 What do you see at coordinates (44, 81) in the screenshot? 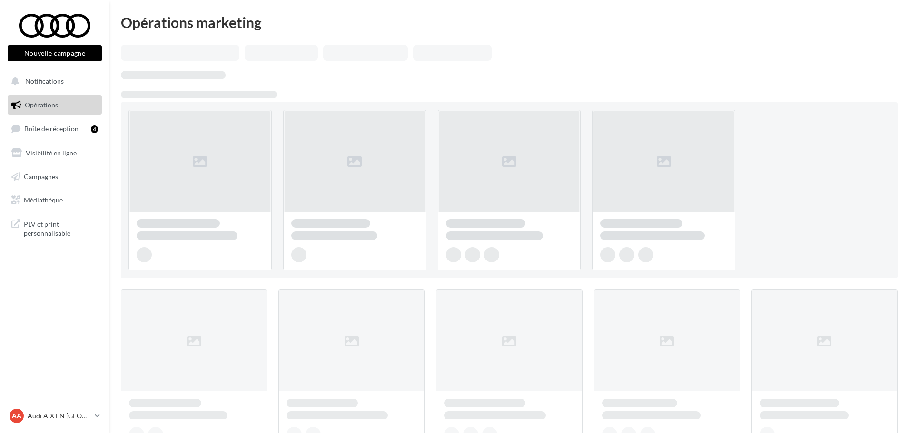
I see `span: Notifications` at bounding box center [44, 81].